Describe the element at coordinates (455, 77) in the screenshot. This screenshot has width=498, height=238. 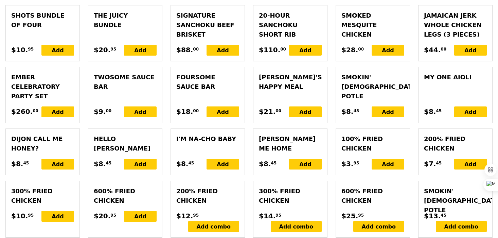
I see `div: My One Aioli` at that location.